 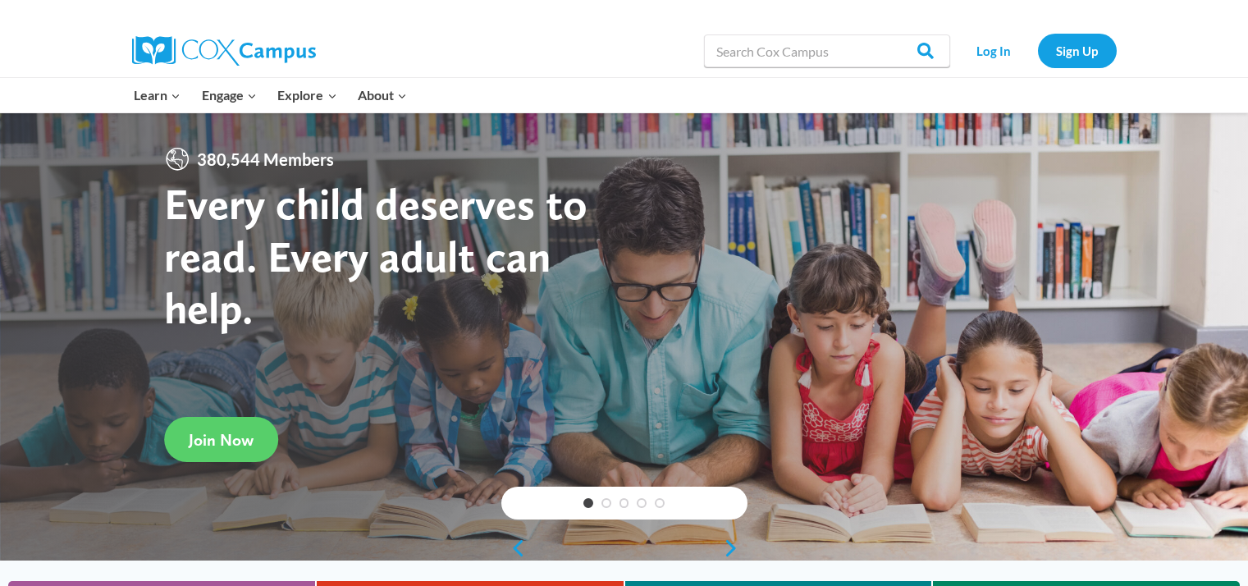 What do you see at coordinates (606, 503) in the screenshot?
I see `a: 2` at bounding box center [606, 503].